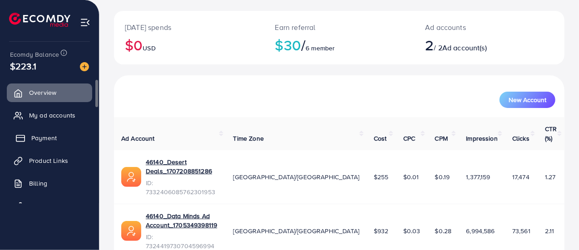 This screenshot has width=579, height=250. What do you see at coordinates (35, 54) in the screenshot?
I see `span: Ecomdy Balance` at bounding box center [35, 54].